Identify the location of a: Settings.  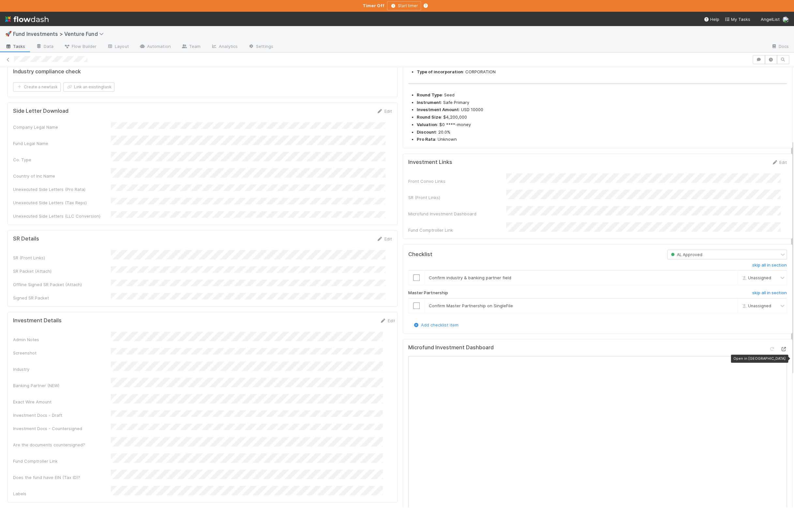
(260, 47).